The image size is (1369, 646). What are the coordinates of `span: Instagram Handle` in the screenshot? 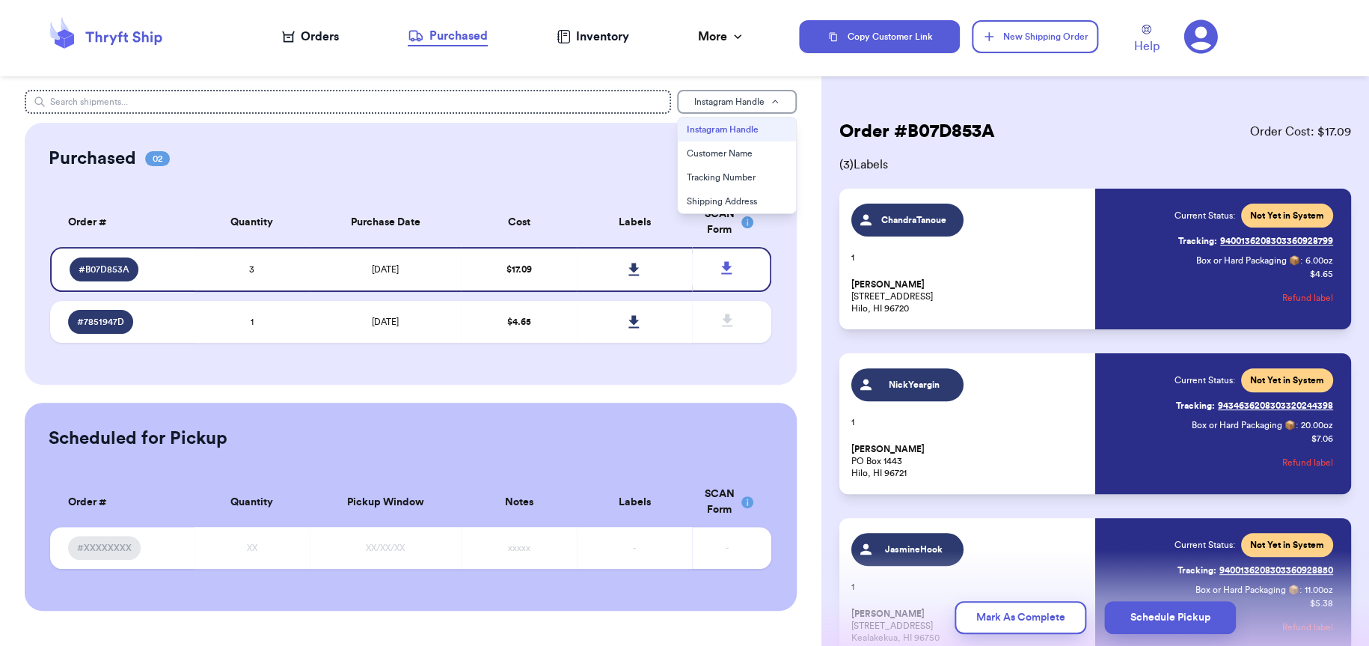 It's located at (729, 102).